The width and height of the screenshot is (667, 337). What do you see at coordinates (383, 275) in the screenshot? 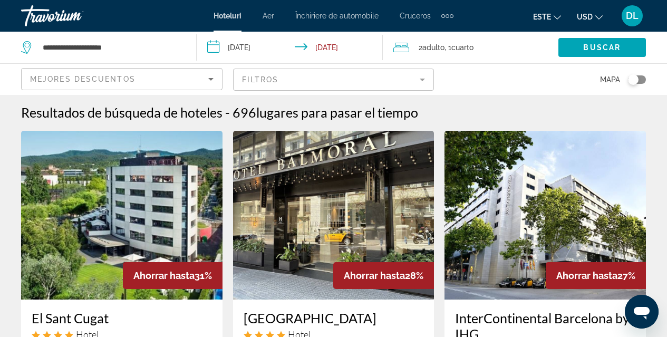
I see `div: 28%` at bounding box center [383, 275].